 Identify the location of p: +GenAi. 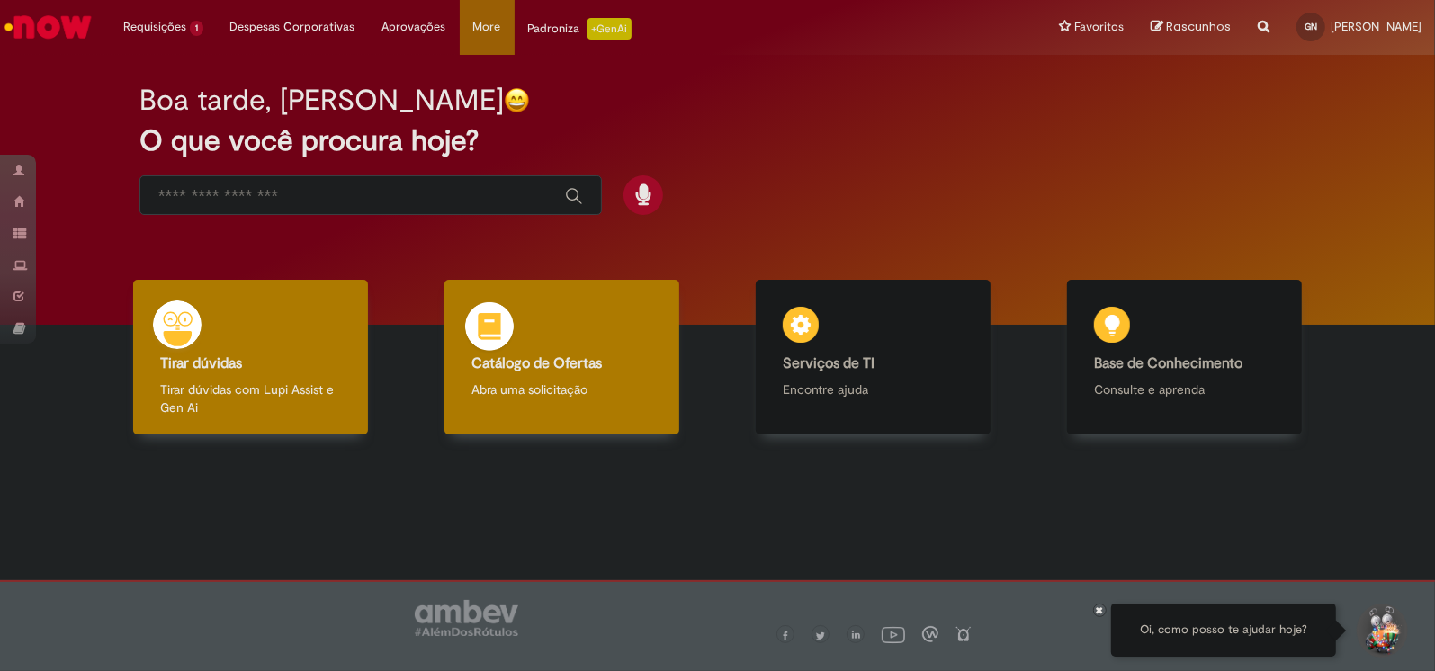
(609, 29).